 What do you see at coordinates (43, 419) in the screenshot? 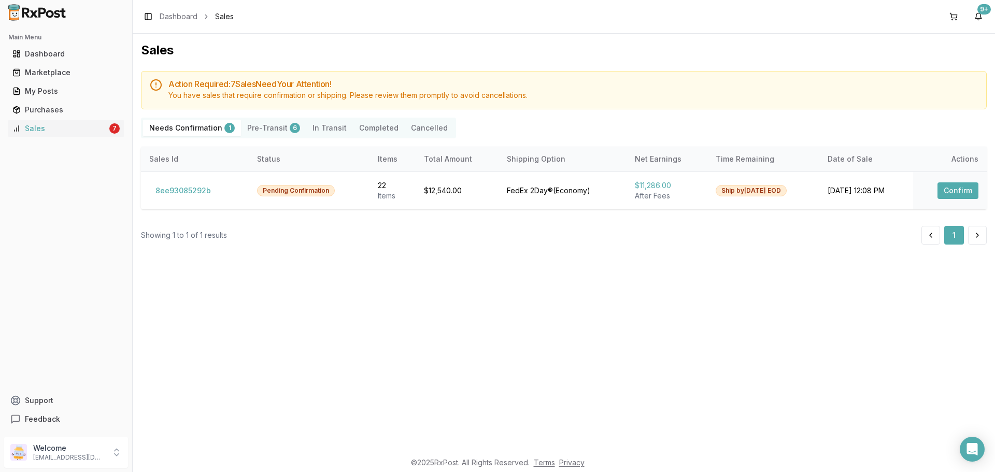
I see `span: Feedback` at bounding box center [43, 419].